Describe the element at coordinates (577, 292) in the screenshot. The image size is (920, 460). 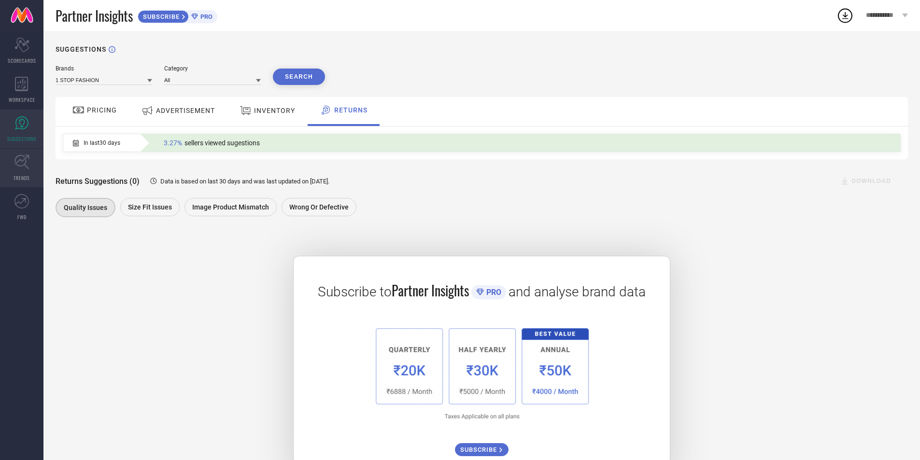
I see `span: and analyse brand data` at that location.